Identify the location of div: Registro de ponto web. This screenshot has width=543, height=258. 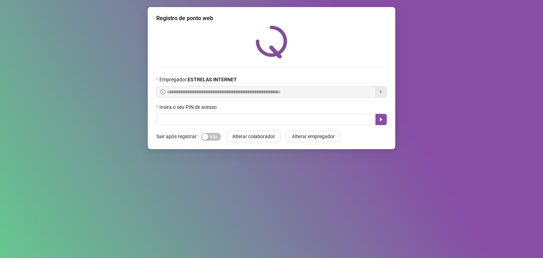
(272, 18).